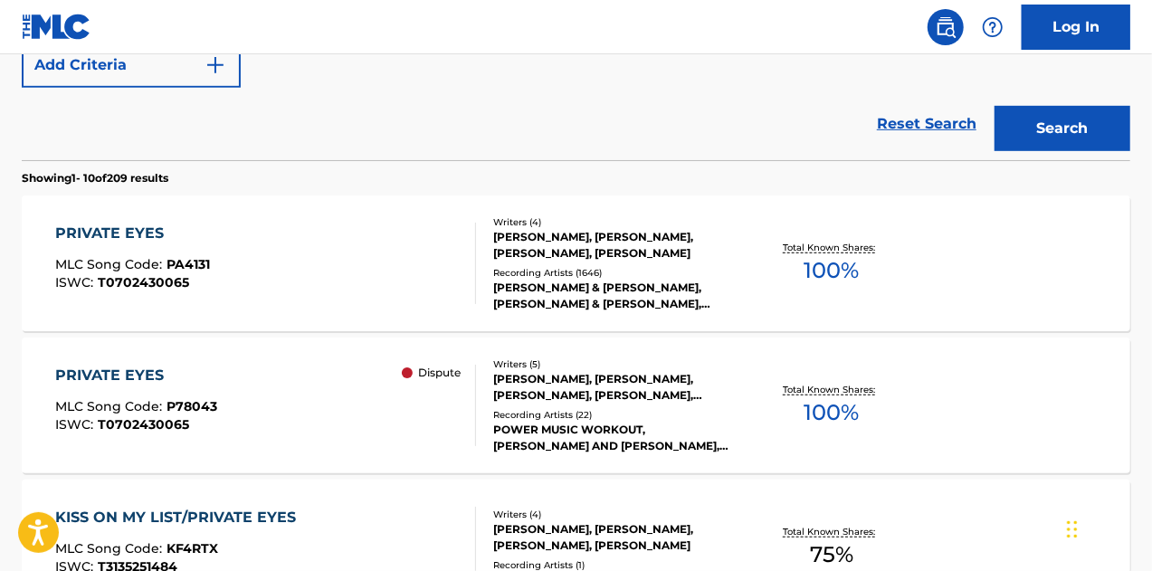 The width and height of the screenshot is (1152, 571). What do you see at coordinates (1107, 528) in the screenshot?
I see `div: Chat Widget` at bounding box center [1107, 528].